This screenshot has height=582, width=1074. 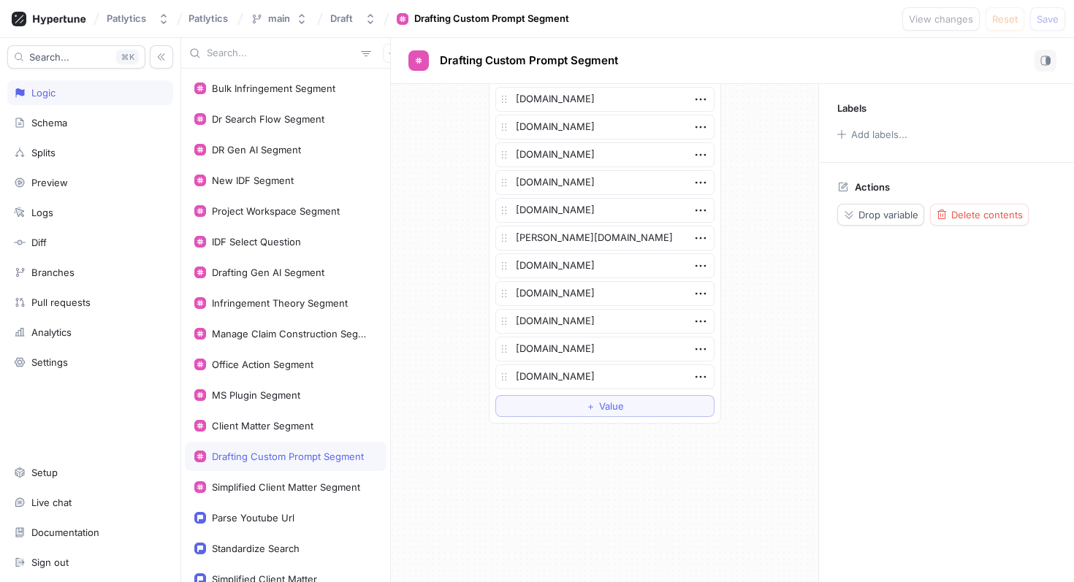 I want to click on div: Logs, so click(x=42, y=213).